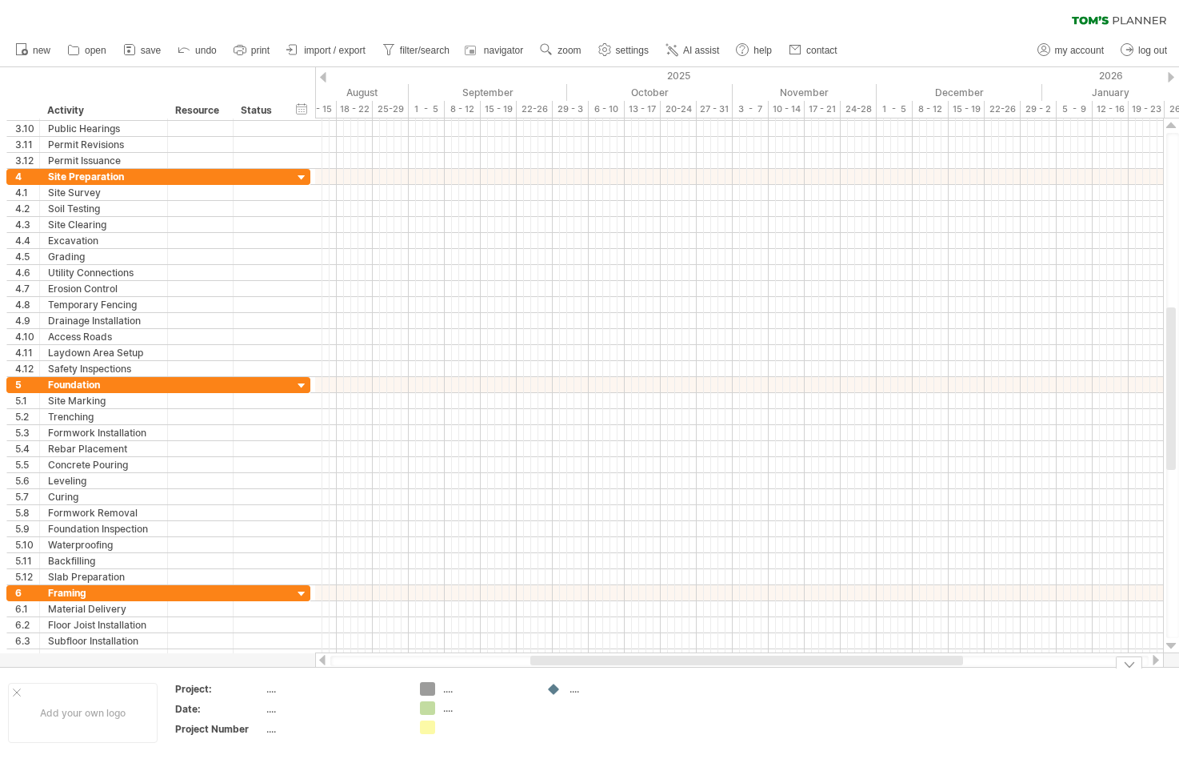 This screenshot has width=1179, height=759. I want to click on div: Add your own logo, so click(82, 712).